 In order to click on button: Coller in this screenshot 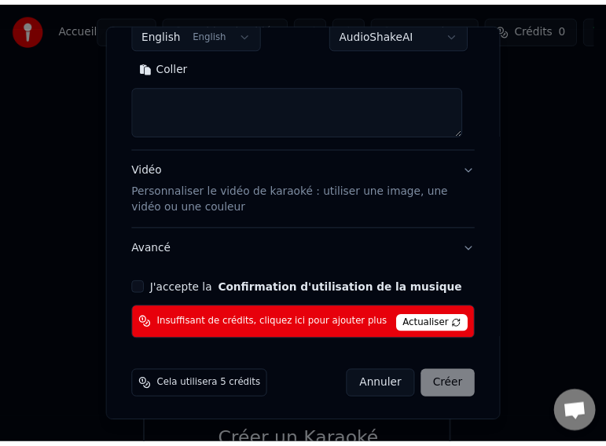, I will do `click(167, 66)`.